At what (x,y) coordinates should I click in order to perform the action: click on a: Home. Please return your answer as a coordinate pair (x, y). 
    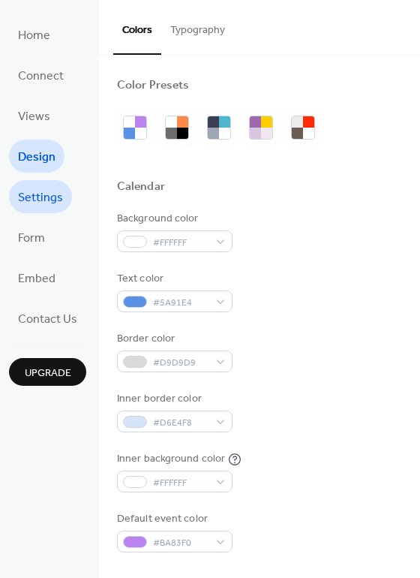
    Looking at the image, I should click on (34, 35).